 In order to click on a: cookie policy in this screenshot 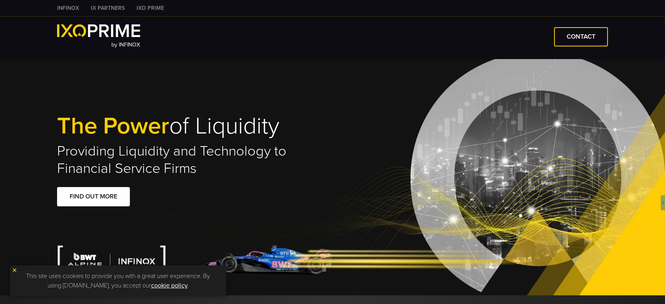, I will do `click(169, 285)`.